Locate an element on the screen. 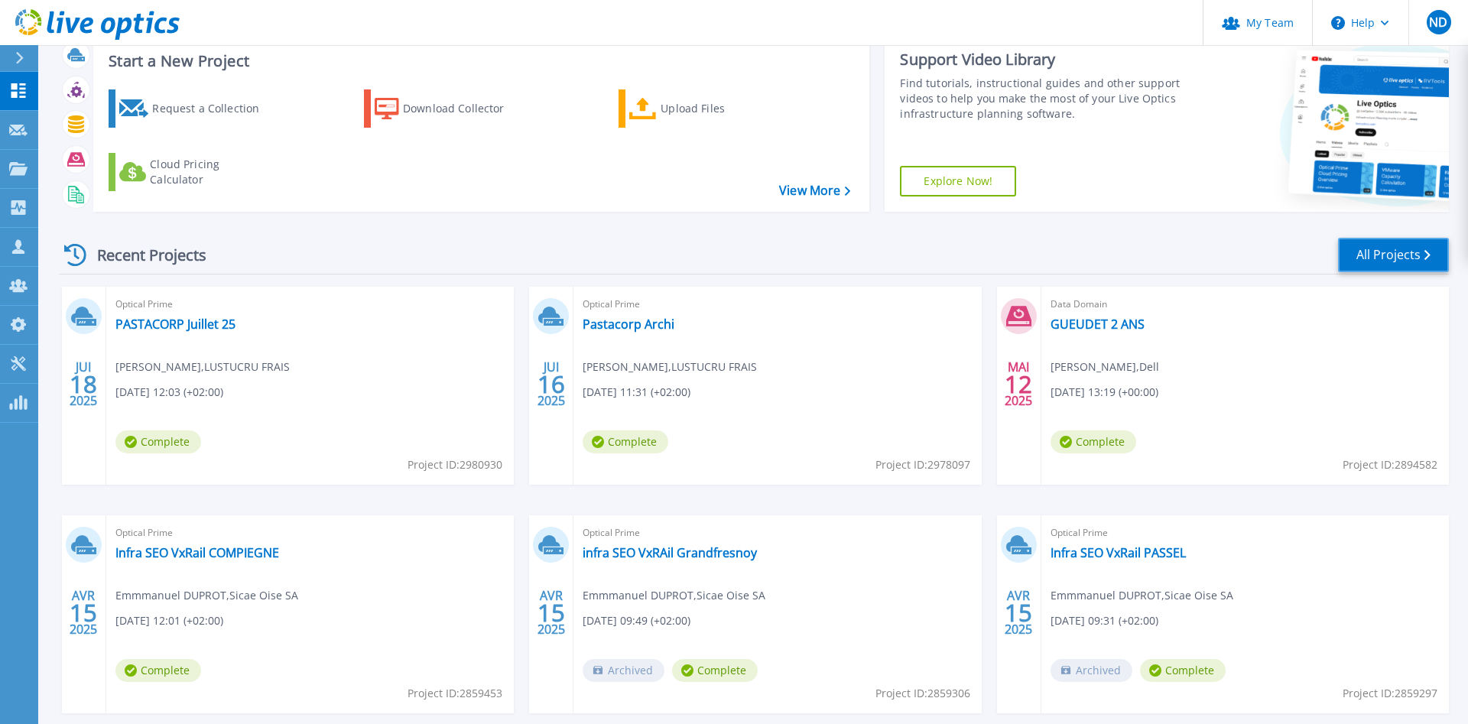 The width and height of the screenshot is (1468, 724). a: Explore Now! is located at coordinates (958, 181).